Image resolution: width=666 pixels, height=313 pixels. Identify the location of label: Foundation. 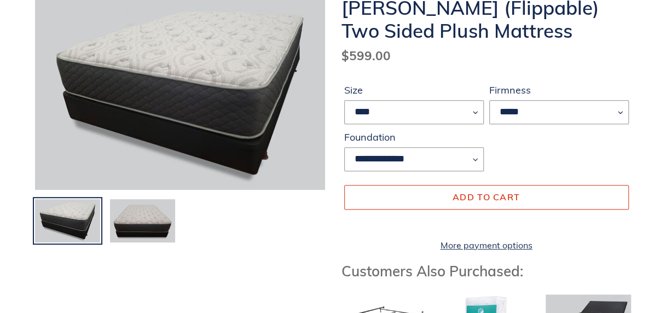
(414, 137).